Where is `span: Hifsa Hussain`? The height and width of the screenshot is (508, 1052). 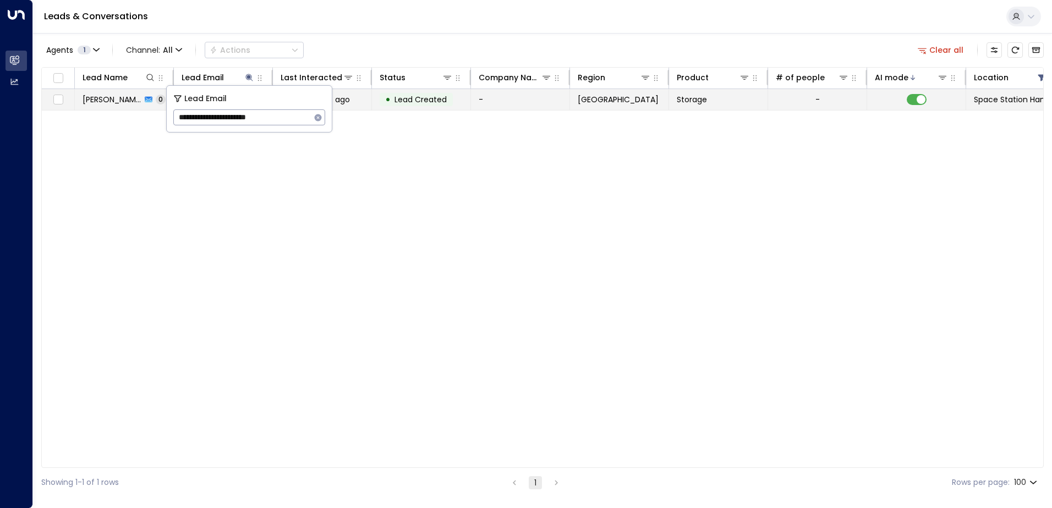 span: Hifsa Hussain is located at coordinates (112, 100).